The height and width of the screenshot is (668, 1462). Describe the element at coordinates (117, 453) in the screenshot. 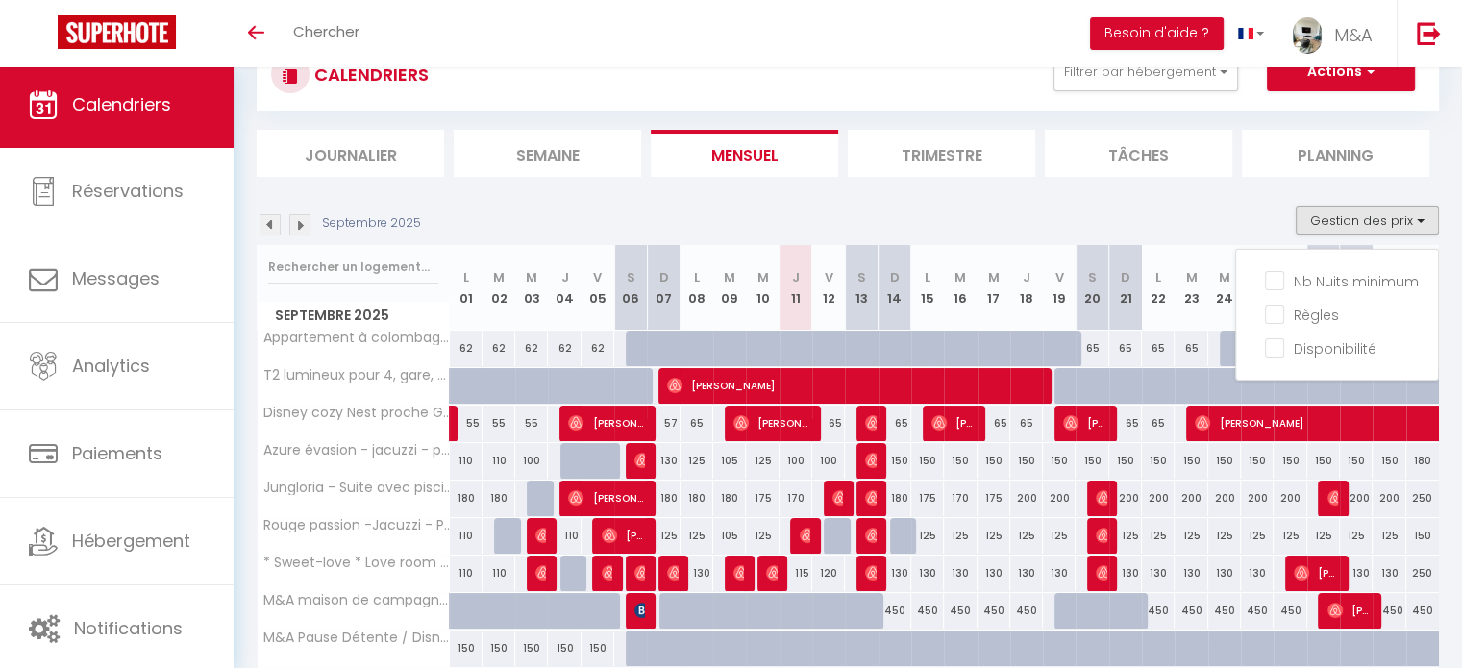

I see `span: Paiements` at that location.